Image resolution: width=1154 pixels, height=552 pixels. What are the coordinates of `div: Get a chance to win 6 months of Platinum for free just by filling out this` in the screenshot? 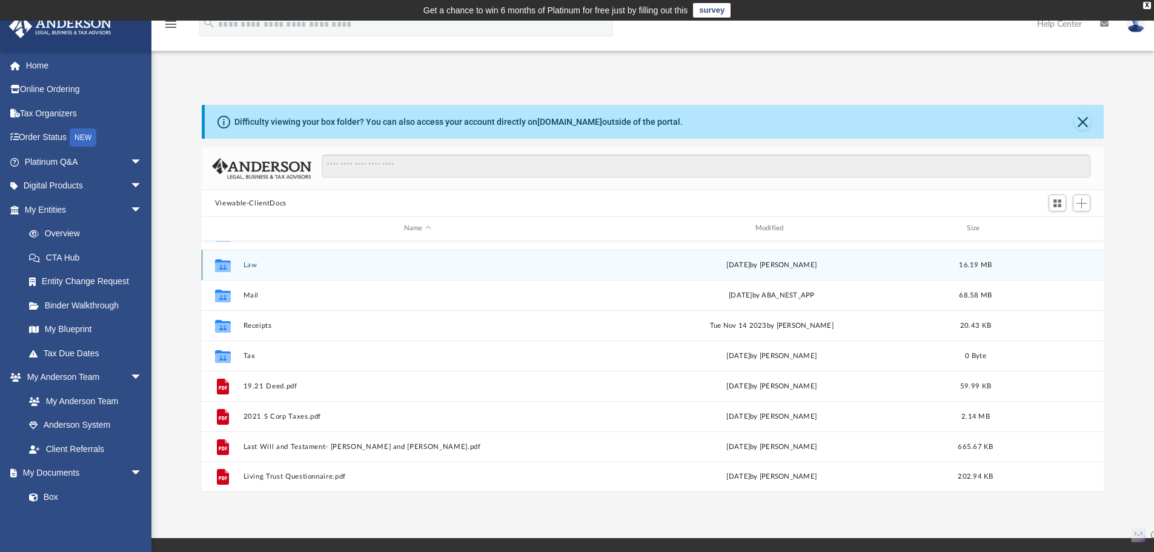 It's located at (556, 10).